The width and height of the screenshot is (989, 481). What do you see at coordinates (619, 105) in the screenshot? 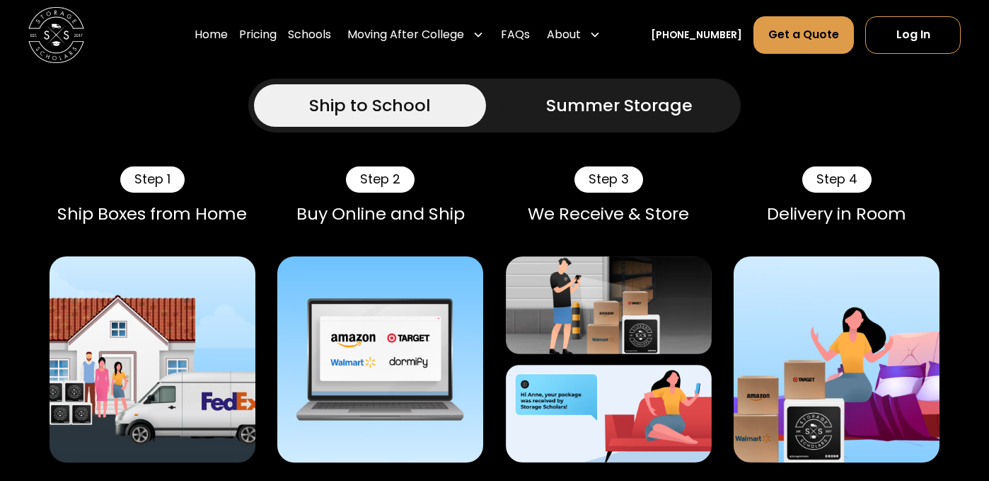
I see `div: Summer Storage` at bounding box center [619, 105].